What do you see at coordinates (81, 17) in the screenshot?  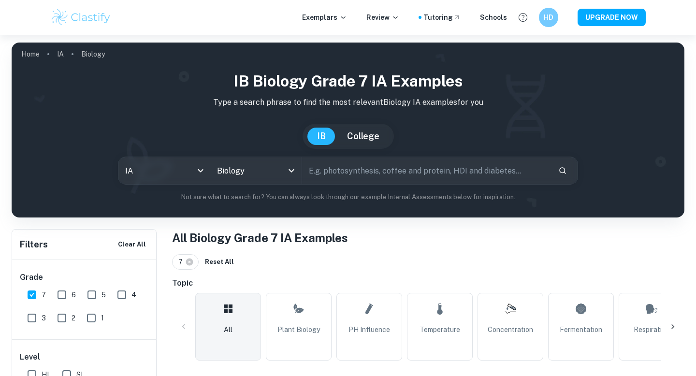 I see `img: Clastify logo` at bounding box center [81, 17].